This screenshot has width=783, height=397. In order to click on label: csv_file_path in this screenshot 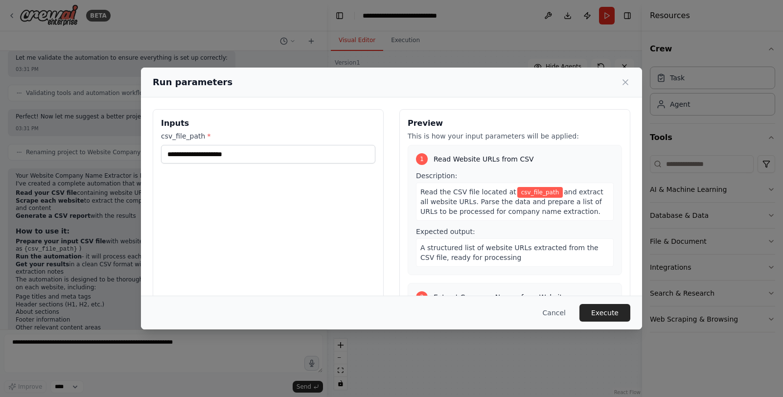, I will do `click(268, 136)`.